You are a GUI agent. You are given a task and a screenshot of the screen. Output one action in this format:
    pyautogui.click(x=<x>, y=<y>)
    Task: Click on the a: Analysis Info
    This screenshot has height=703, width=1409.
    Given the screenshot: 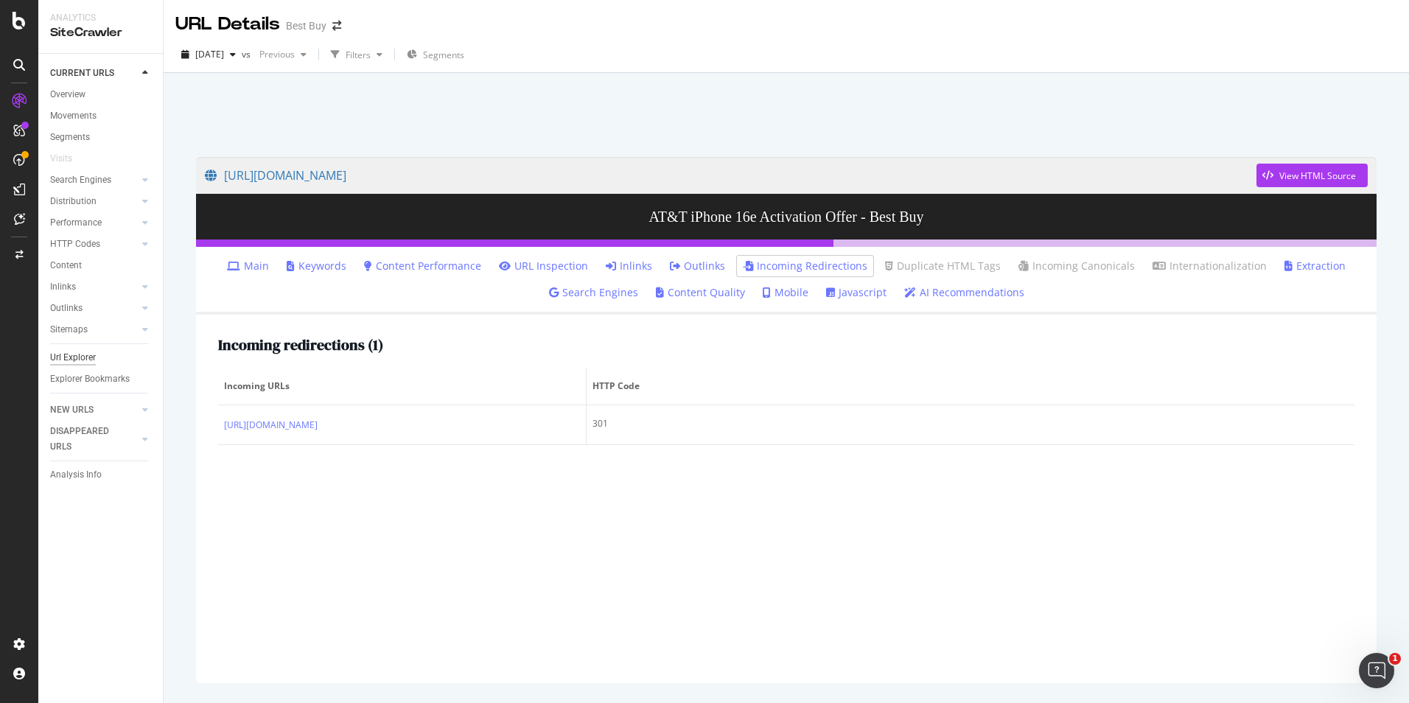 What is the action you would take?
    pyautogui.click(x=101, y=475)
    